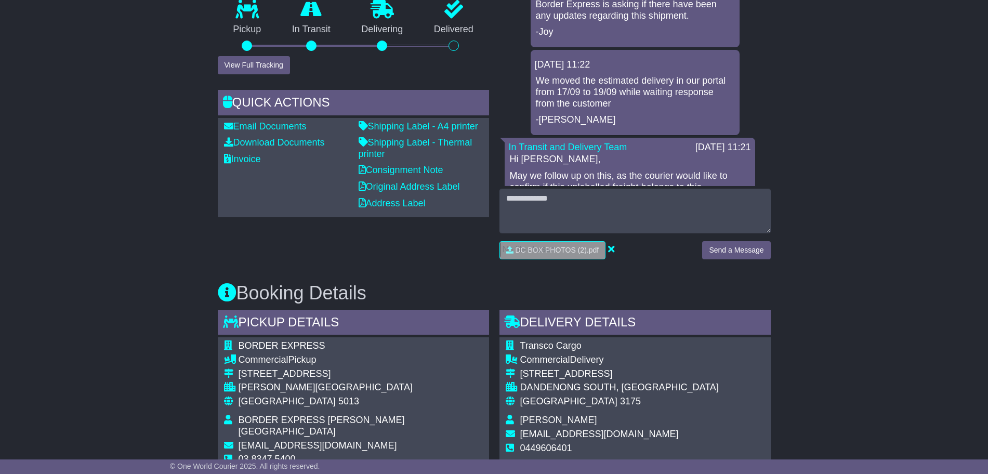 The height and width of the screenshot is (474, 988). Describe the element at coordinates (619, 360) in the screenshot. I see `div: Delivery` at that location.